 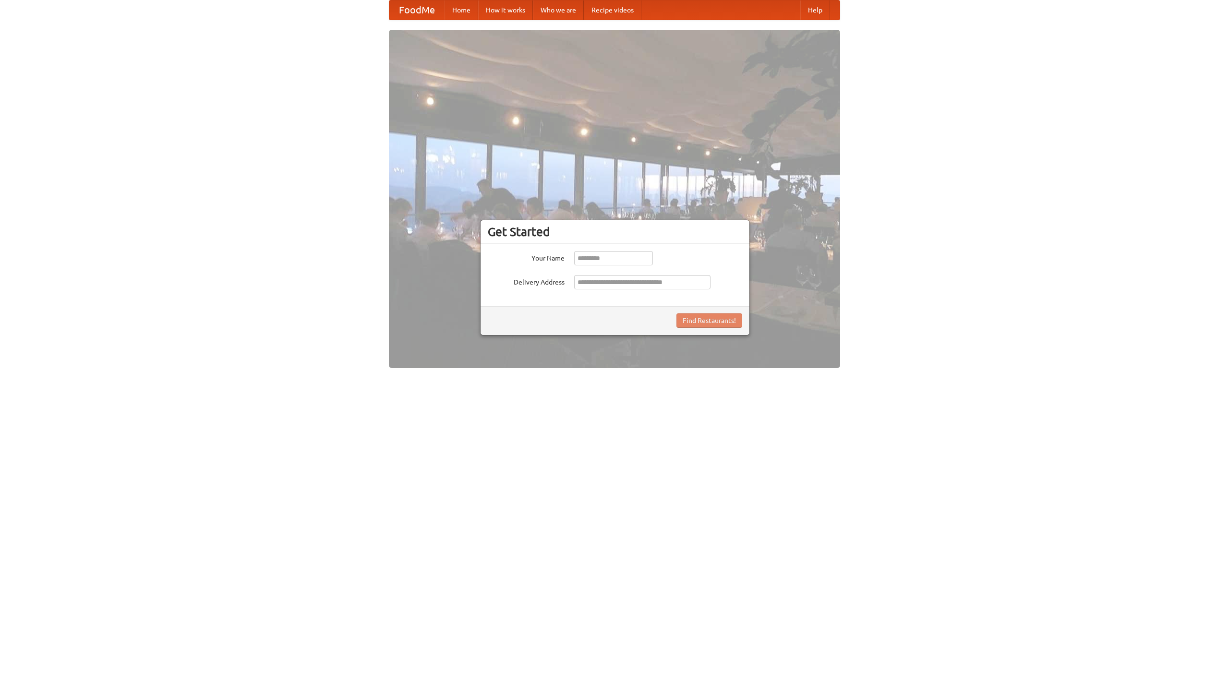 What do you see at coordinates (615, 232) in the screenshot?
I see `h3: Get Started` at bounding box center [615, 232].